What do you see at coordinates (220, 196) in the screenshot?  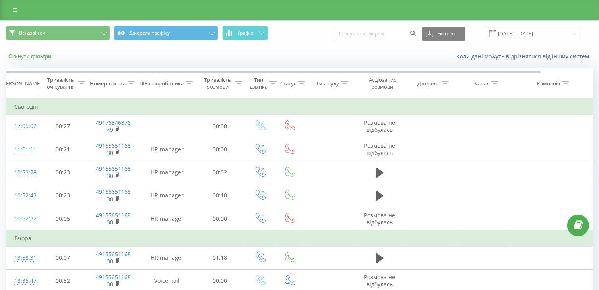 I see `td: 00:10` at bounding box center [220, 196].